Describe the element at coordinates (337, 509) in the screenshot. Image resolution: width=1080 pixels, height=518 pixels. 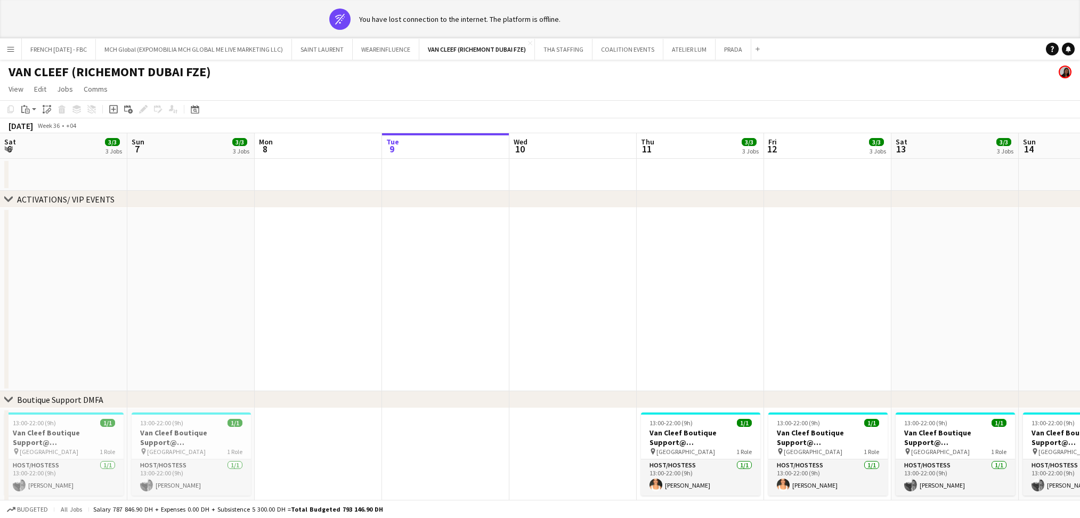
I see `span: Total Budgeted 793 146.90 DH` at that location.